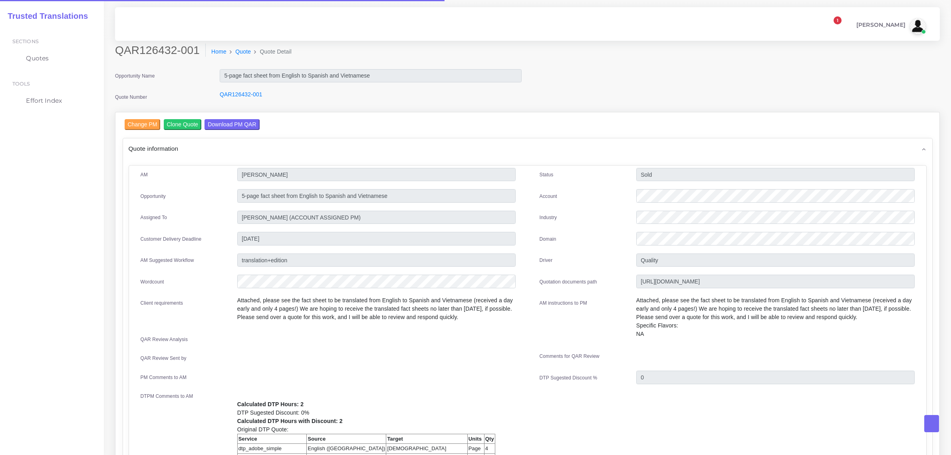  What do you see at coordinates (272, 438) in the screenshot?
I see `th: Service` at bounding box center [272, 438].